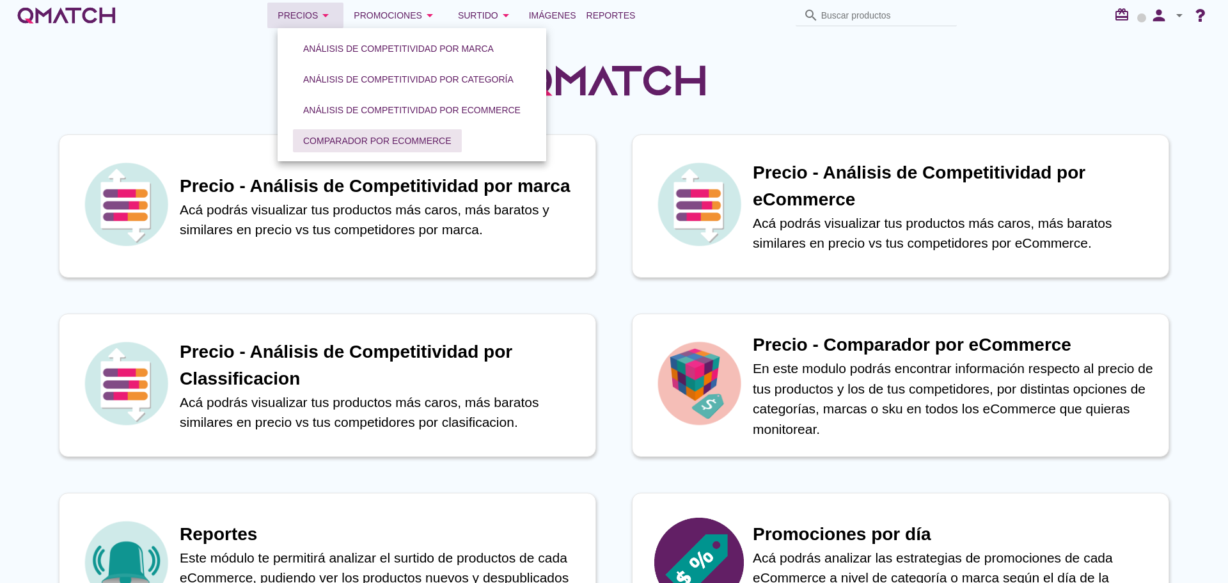 The image size is (1228, 583). What do you see at coordinates (901, 206) in the screenshot?
I see `a: iconPrecio - Análisis de Competitividad por eCommerceAcá podrás visualizar tus productos más caro...` at bounding box center [901, 206].